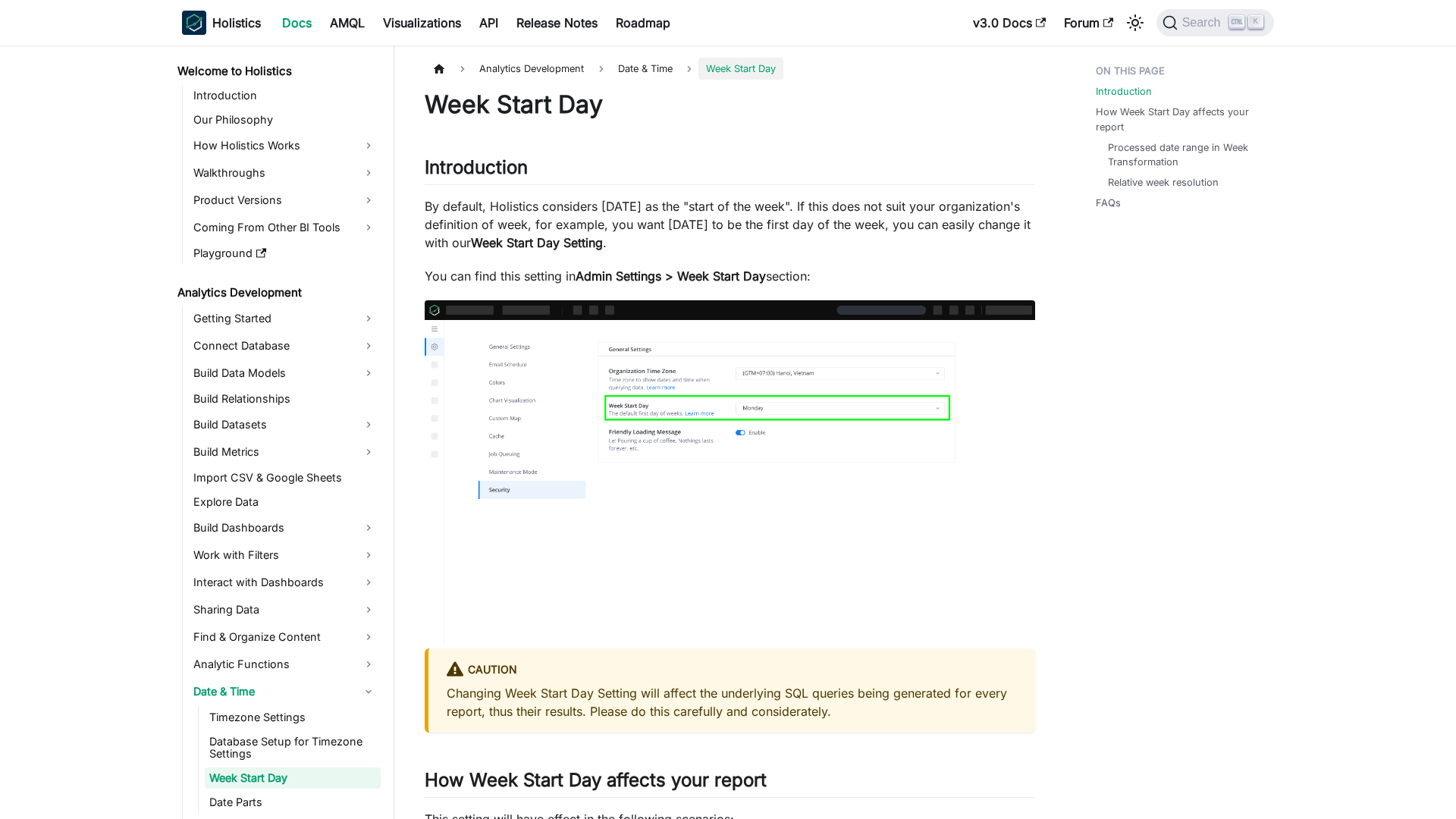 The image size is (1456, 819). What do you see at coordinates (1180, 119) in the screenshot?
I see `a: How Week Start Day affects your report` at bounding box center [1180, 119].